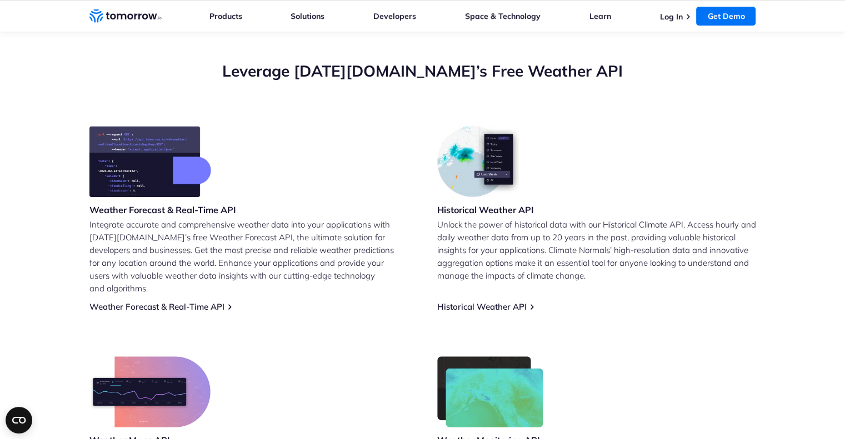  I want to click on a: Historical Weather API, so click(481, 306).